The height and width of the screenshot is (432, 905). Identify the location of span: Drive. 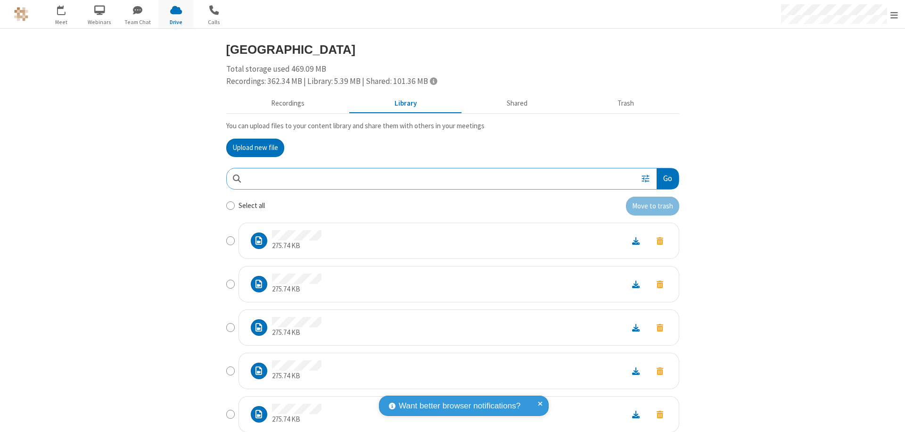
(176, 22).